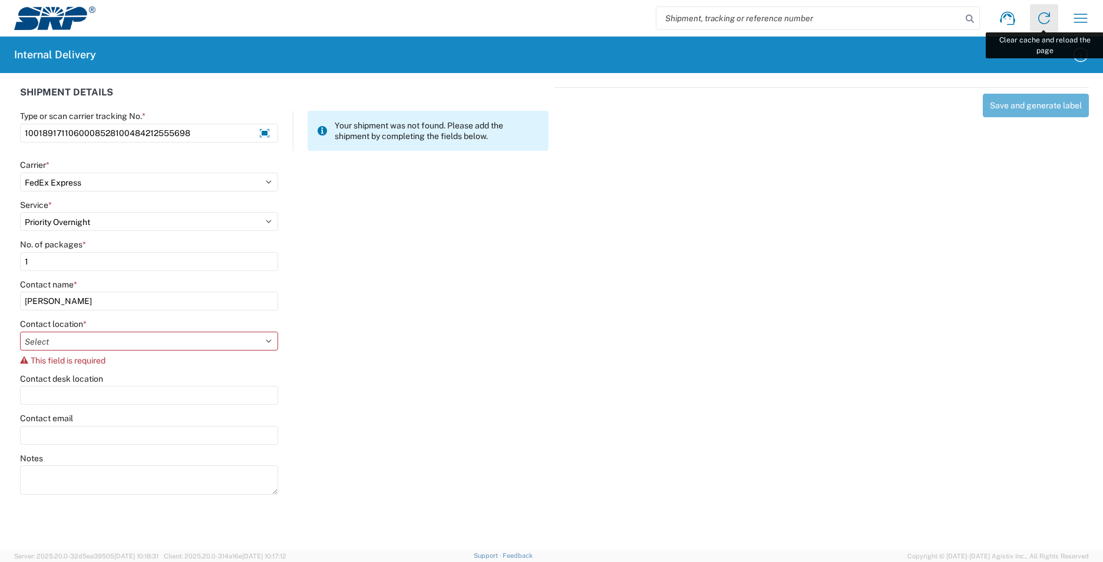 The image size is (1103, 562). What do you see at coordinates (47, 418) in the screenshot?
I see `label: Contact email` at bounding box center [47, 418].